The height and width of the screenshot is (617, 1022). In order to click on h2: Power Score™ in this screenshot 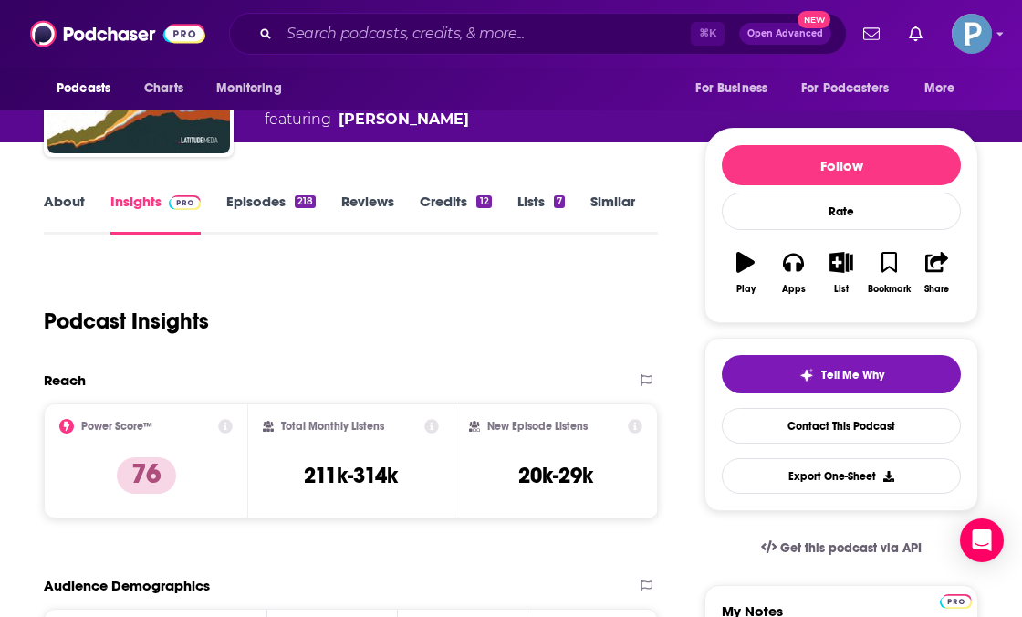, I will do `click(117, 426)`.